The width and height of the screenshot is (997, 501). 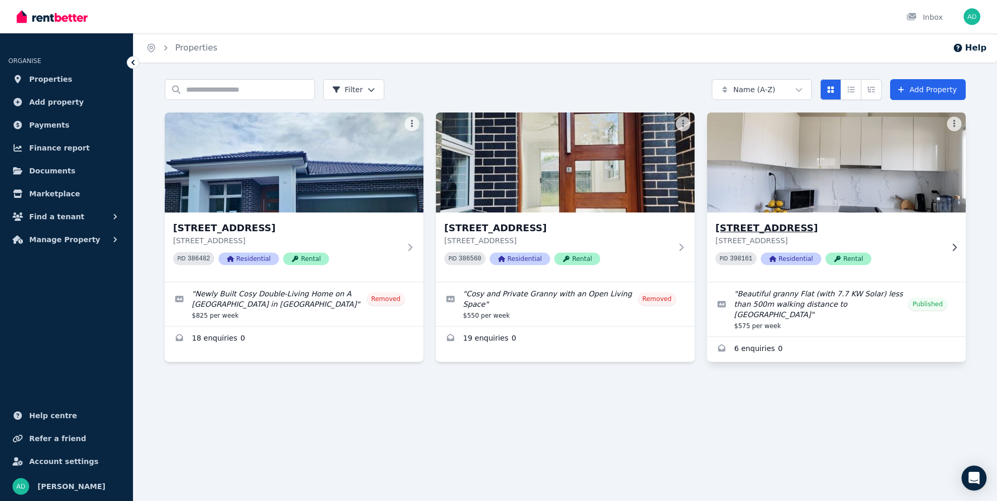 I want to click on img: 15A Integrity St, Cameron Park, so click(x=565, y=163).